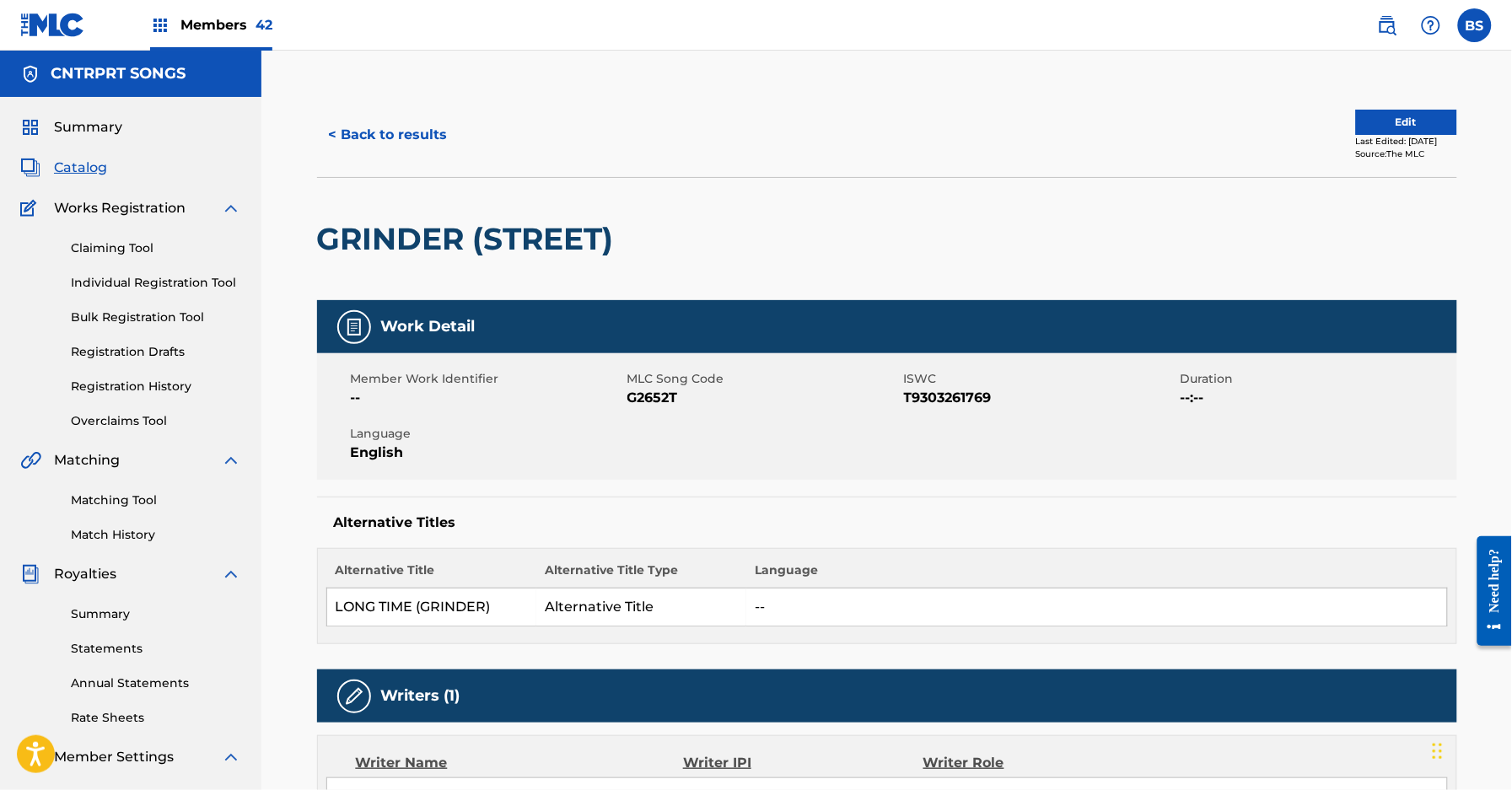 This screenshot has width=1512, height=790. What do you see at coordinates (156, 717) in the screenshot?
I see `a: Rate Sheets` at bounding box center [156, 717].